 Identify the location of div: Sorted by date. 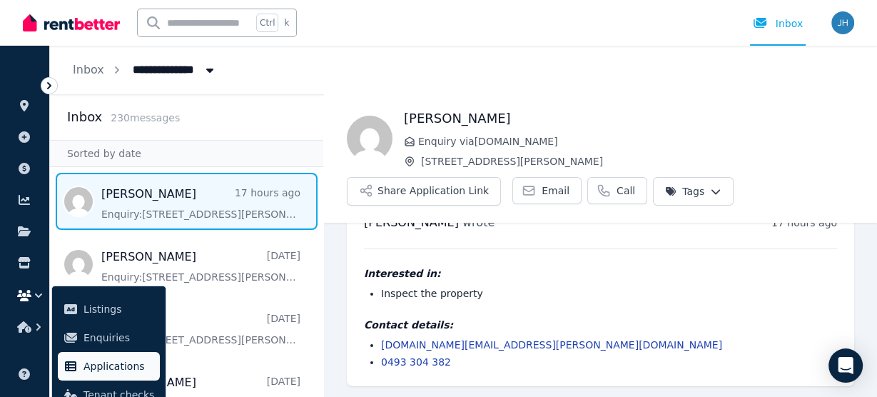
(186, 153).